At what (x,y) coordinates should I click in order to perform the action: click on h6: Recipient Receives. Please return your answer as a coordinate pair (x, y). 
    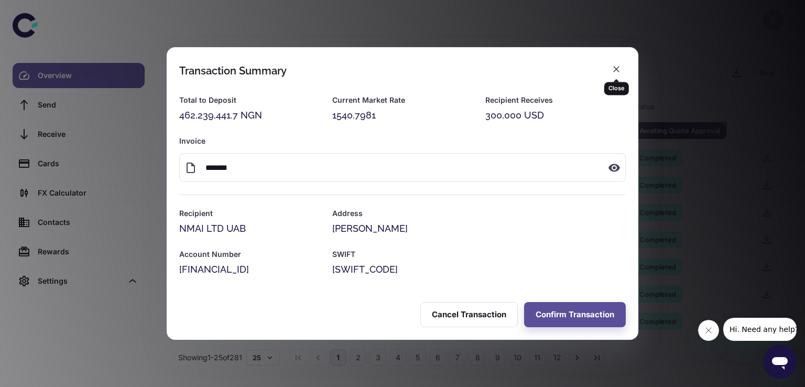
    Looking at the image, I should click on (555, 100).